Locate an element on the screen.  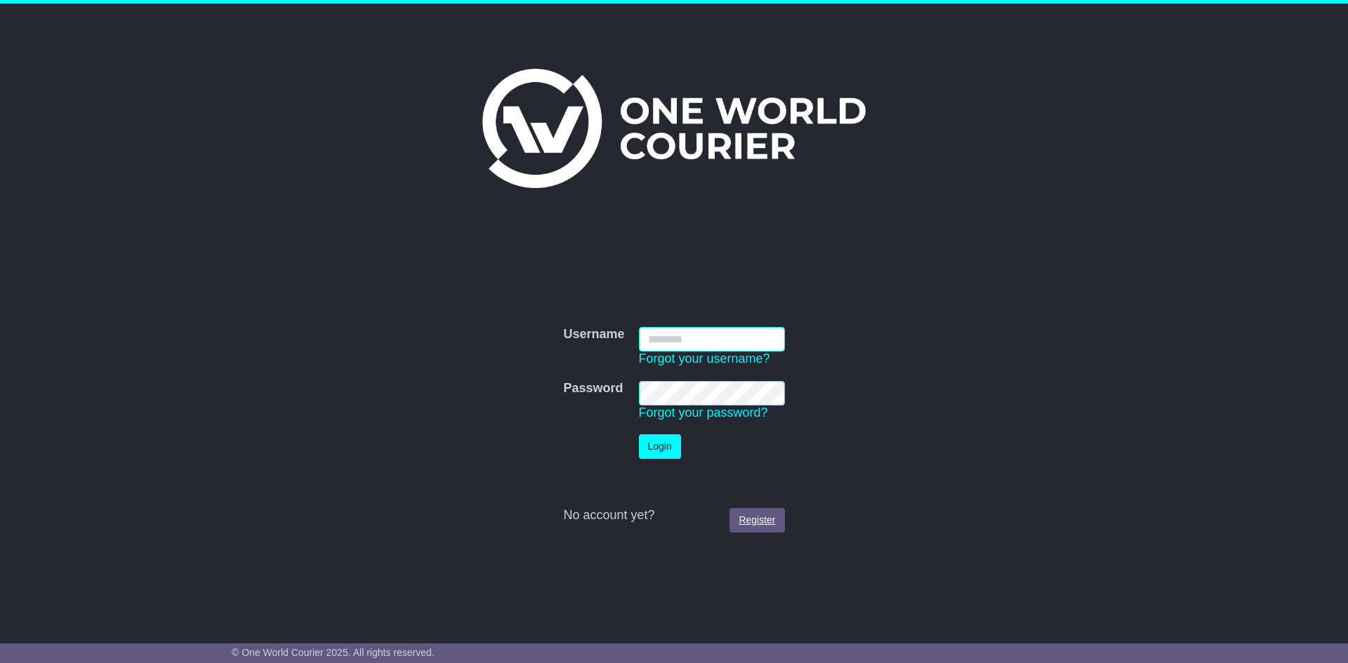
a: Register is located at coordinates (757, 520).